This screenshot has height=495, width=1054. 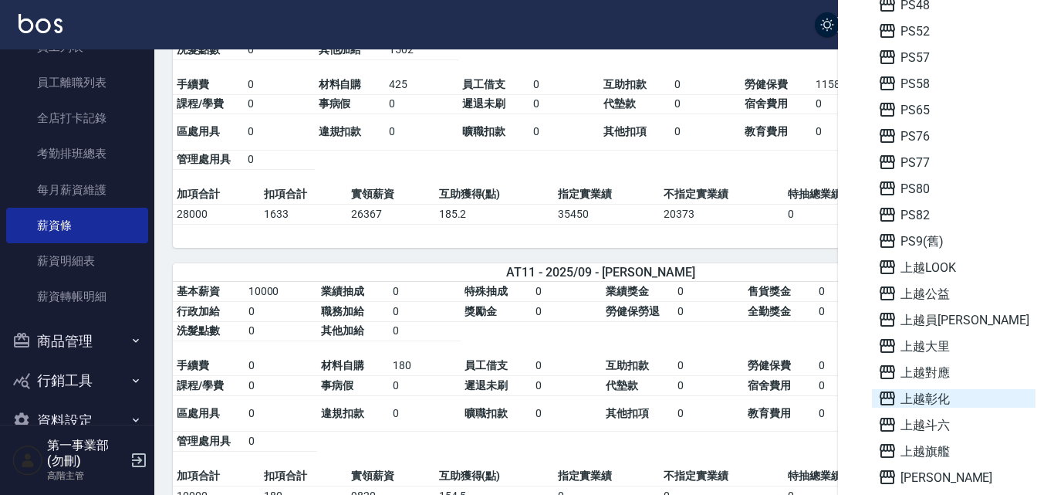 I want to click on span: 上越旗艦, so click(x=954, y=451).